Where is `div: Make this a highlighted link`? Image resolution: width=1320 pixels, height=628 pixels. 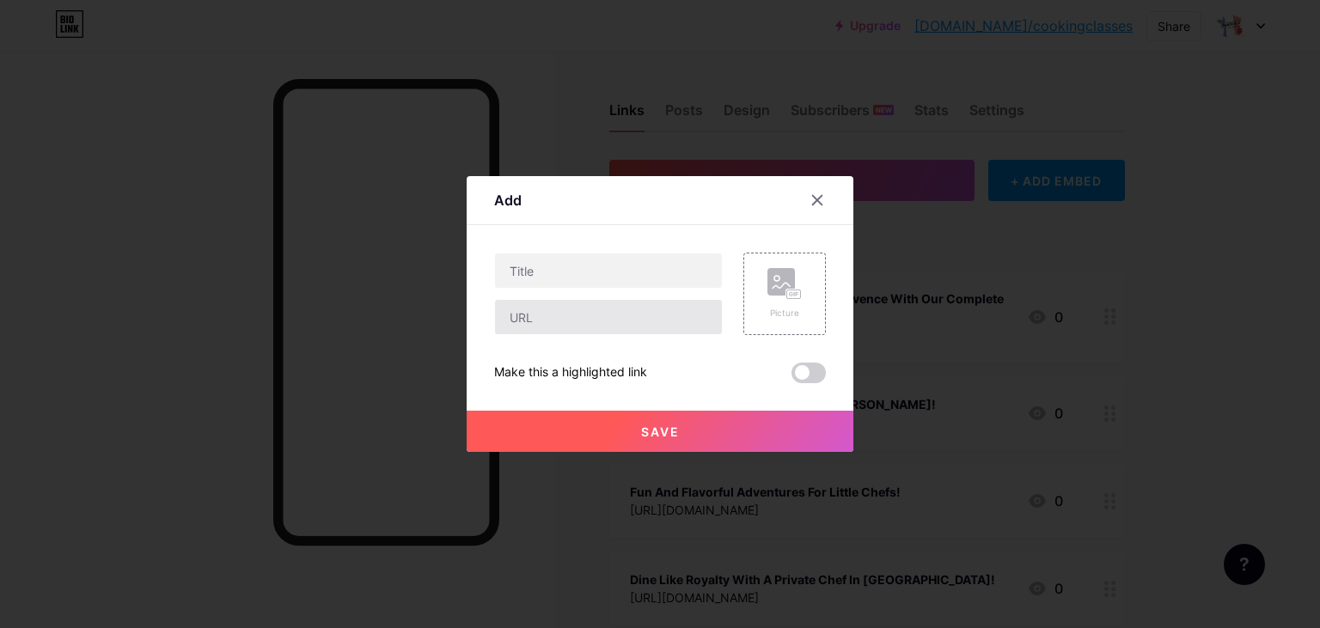 div: Make this a highlighted link is located at coordinates (571, 373).